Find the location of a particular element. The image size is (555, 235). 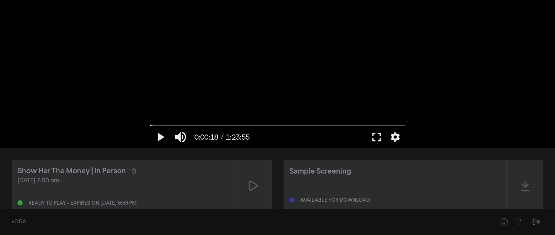

button: Play is located at coordinates (160, 137).